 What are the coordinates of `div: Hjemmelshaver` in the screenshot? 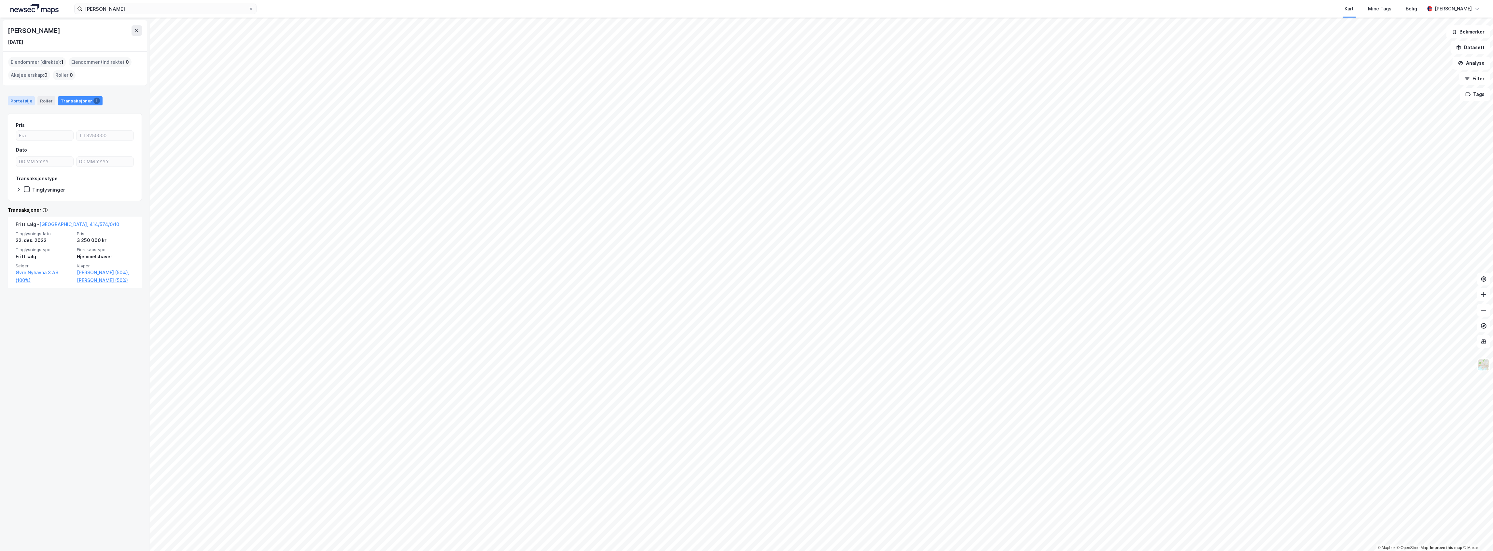 It's located at (105, 257).